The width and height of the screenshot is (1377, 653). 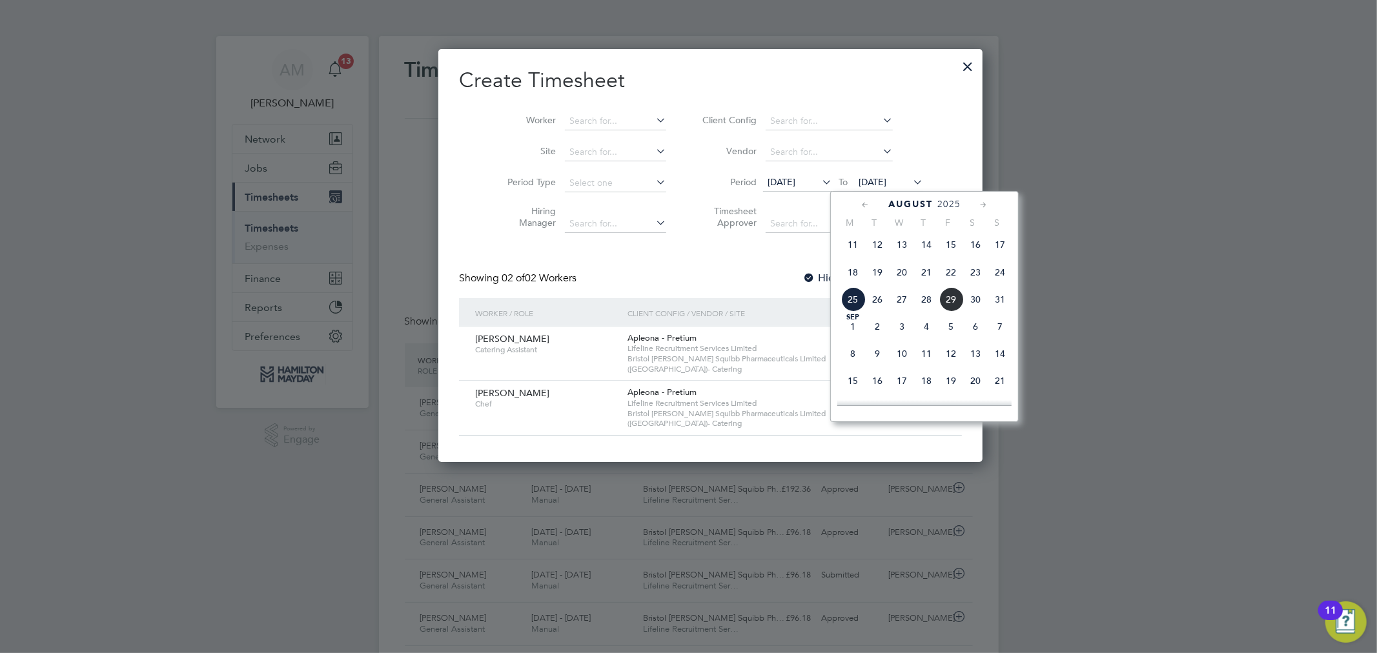 I want to click on span: Chef, so click(x=546, y=404).